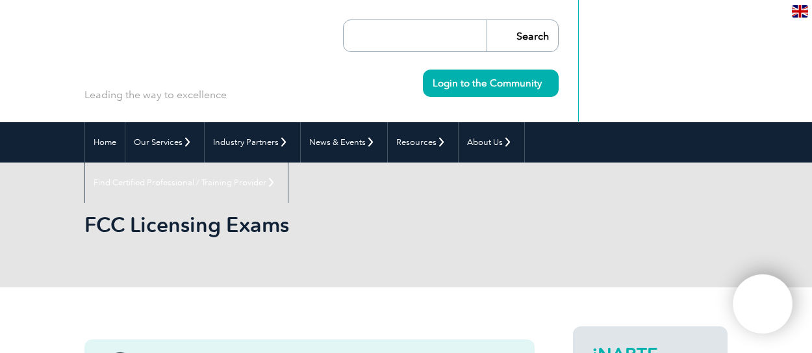 This screenshot has height=353, width=812. Describe the element at coordinates (545, 83) in the screenshot. I see `img: svg+xml;nitro-empty-id=MzU4OjIyMw==-1;base64,PHN2ZyB2aWV3Qm94PSIwIDAgMTEgMTEiIHdpZHRoPSIxMSIgaGVp...` at that location.